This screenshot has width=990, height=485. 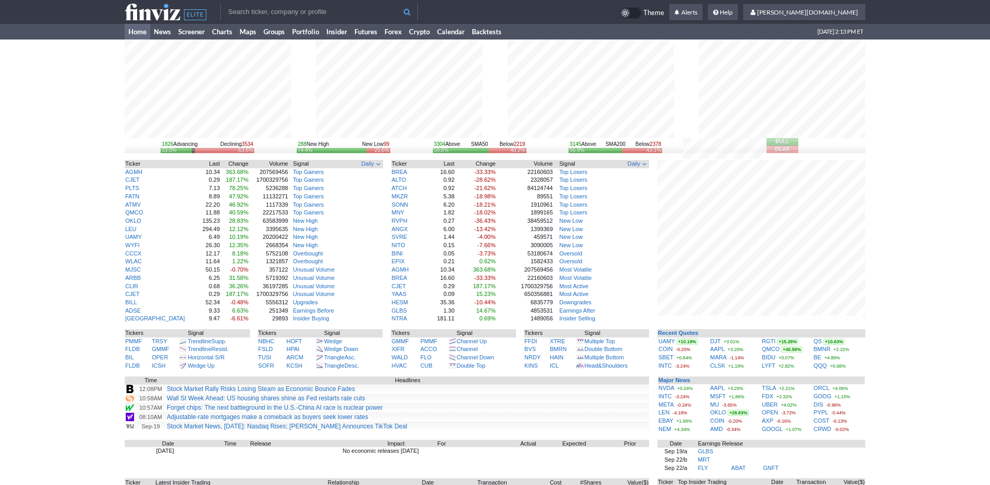 I want to click on a: SVRE, so click(x=400, y=237).